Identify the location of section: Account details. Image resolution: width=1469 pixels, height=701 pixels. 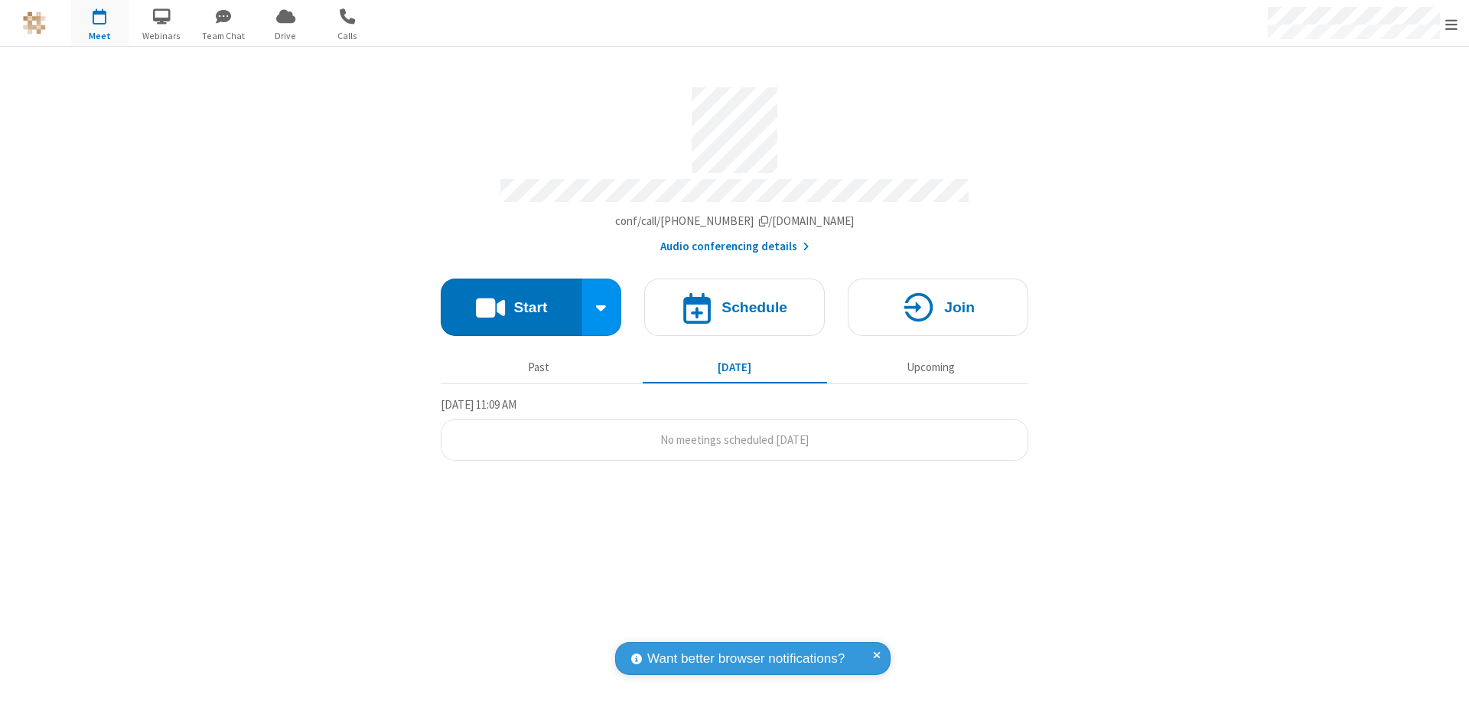
(734, 165).